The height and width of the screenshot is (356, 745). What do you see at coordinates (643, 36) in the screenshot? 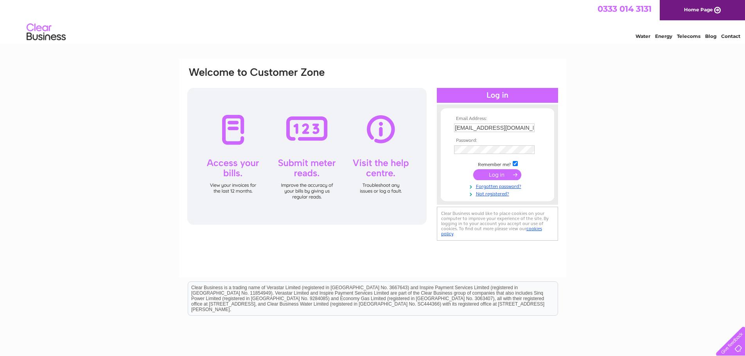
I see `a: Water` at bounding box center [643, 36].